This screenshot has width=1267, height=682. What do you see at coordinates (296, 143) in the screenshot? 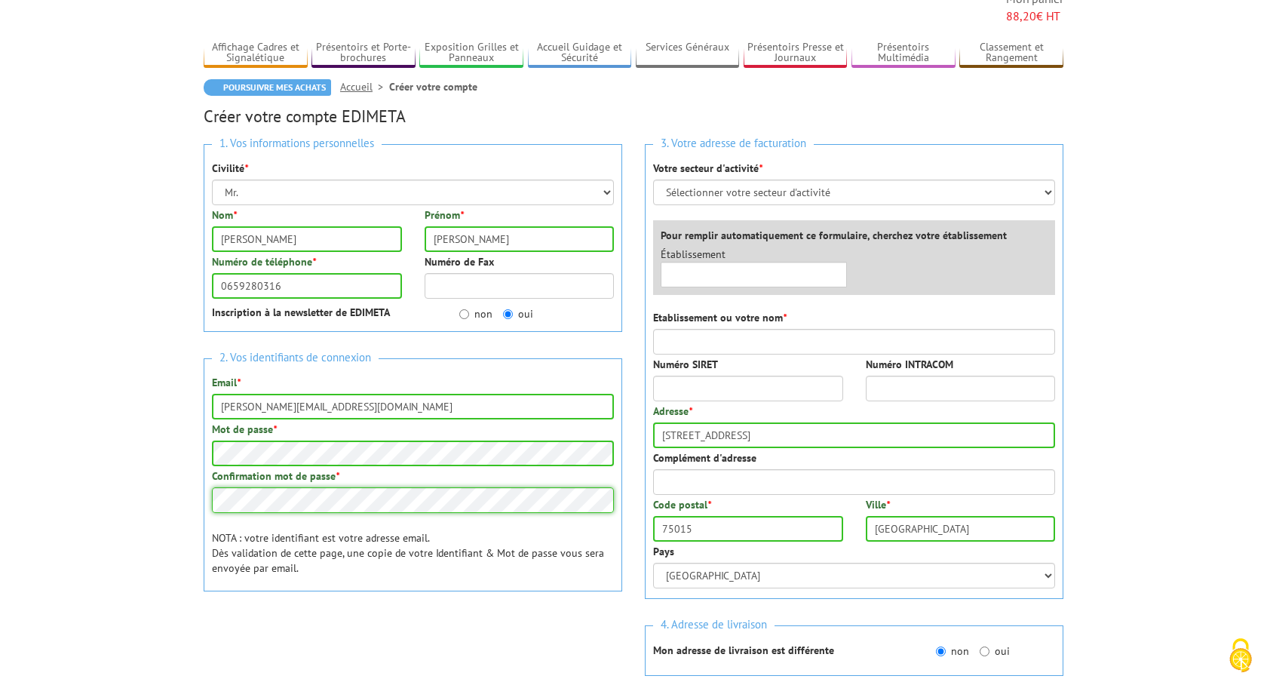
I see `span: 1. Vos informations personnelles` at bounding box center [296, 143].